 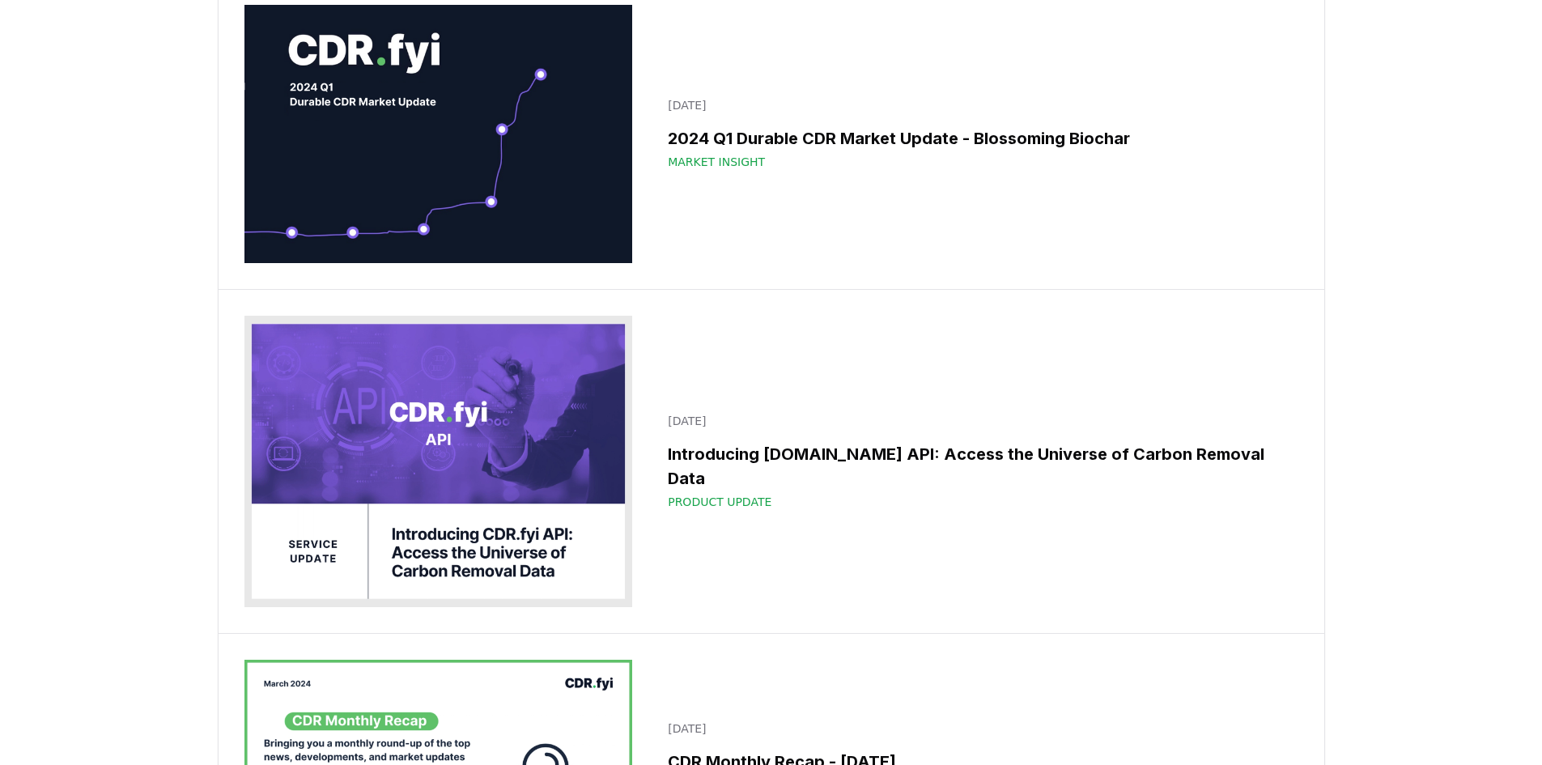 What do you see at coordinates (716, 162) in the screenshot?
I see `span: Market Insight` at bounding box center [716, 162].